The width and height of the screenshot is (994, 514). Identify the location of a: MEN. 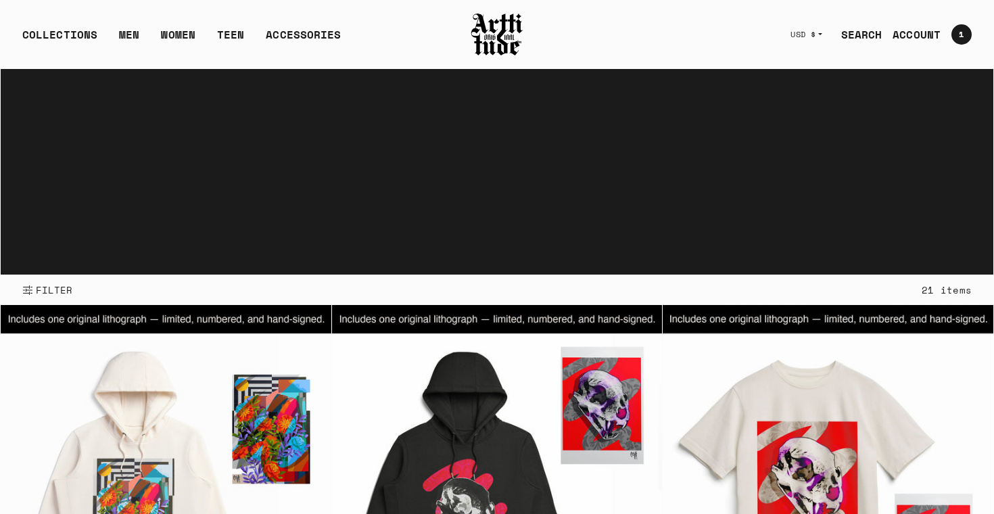
(129, 40).